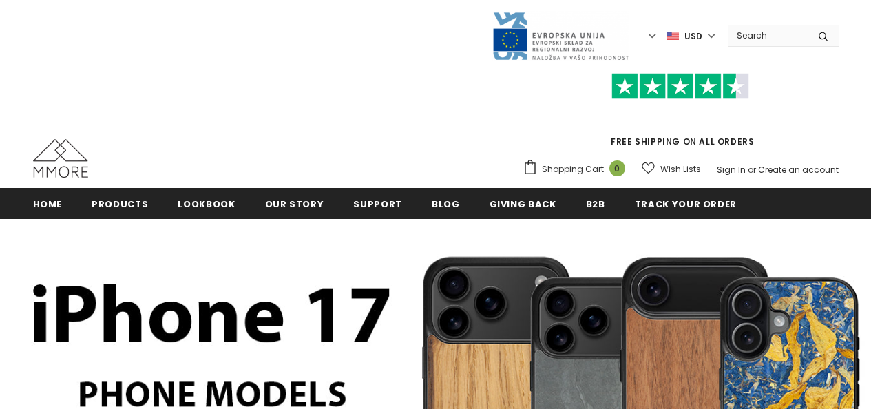  Describe the element at coordinates (206, 204) in the screenshot. I see `span: Lookbook` at that location.